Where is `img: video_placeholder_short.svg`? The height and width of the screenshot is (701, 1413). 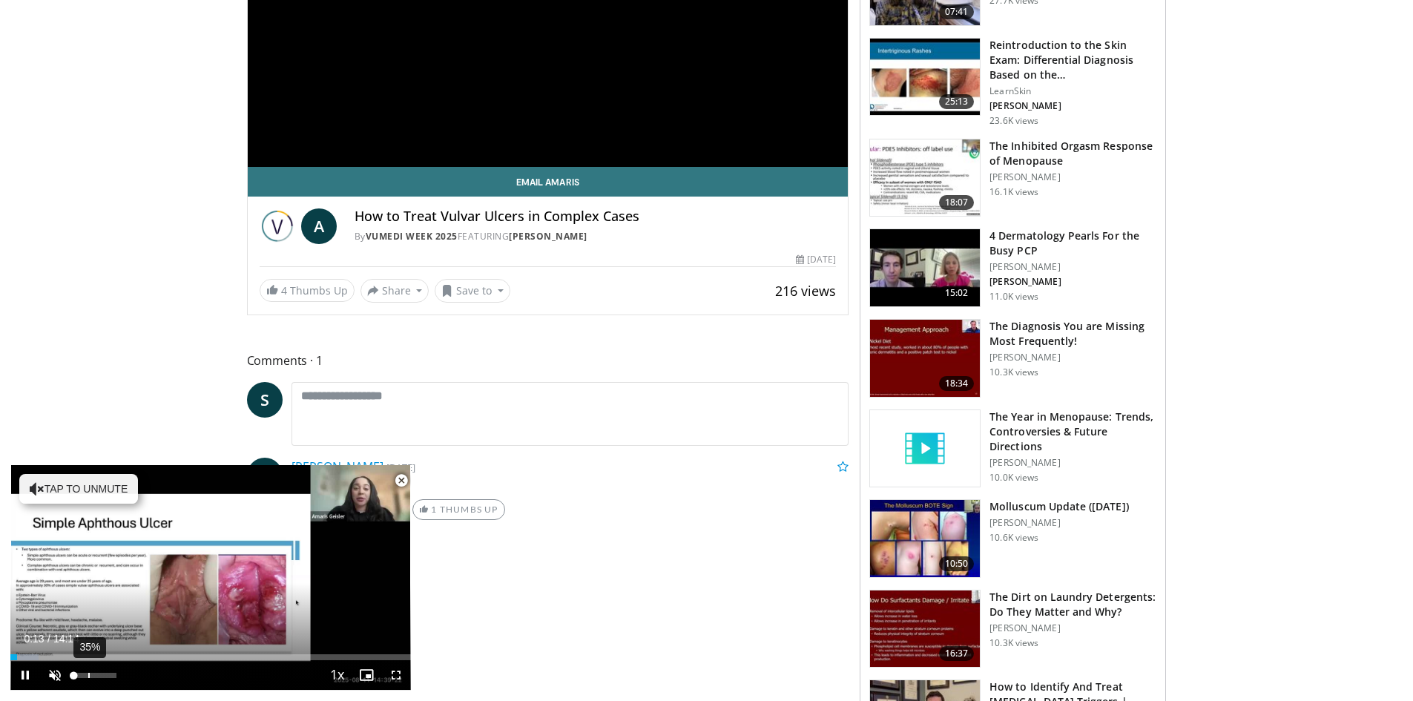 img: video_placeholder_short.svg is located at coordinates (925, 449).